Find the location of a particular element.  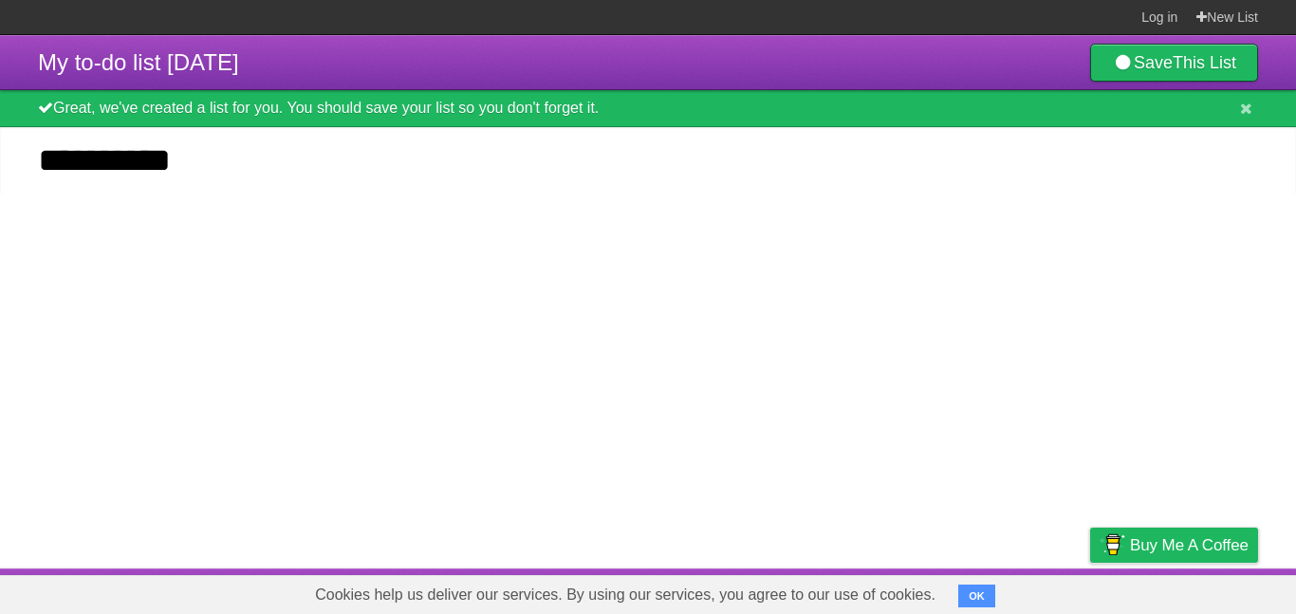

a: Privacy is located at coordinates (1090, 591).